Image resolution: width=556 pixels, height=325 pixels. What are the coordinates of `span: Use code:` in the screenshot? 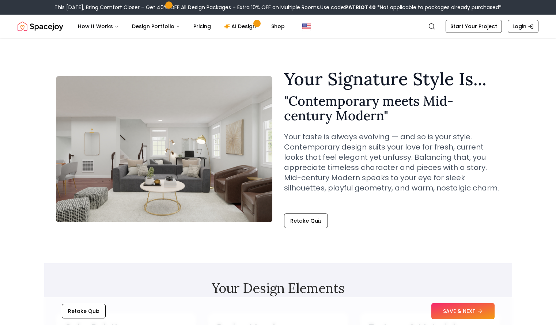 It's located at (348, 7).